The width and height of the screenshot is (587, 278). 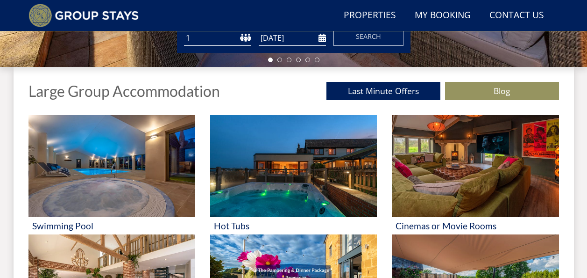 What do you see at coordinates (369, 36) in the screenshot?
I see `button: Search` at bounding box center [369, 36].